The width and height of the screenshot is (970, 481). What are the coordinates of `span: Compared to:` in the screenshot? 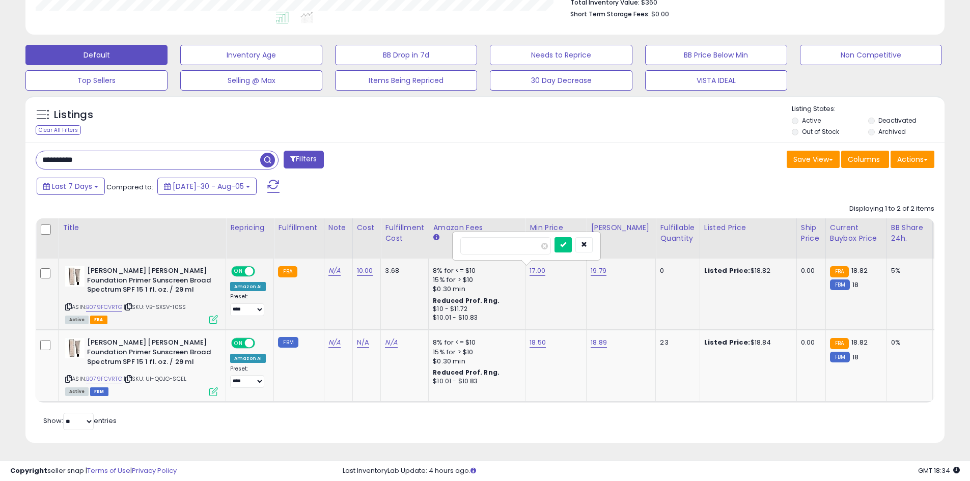 It's located at (130, 187).